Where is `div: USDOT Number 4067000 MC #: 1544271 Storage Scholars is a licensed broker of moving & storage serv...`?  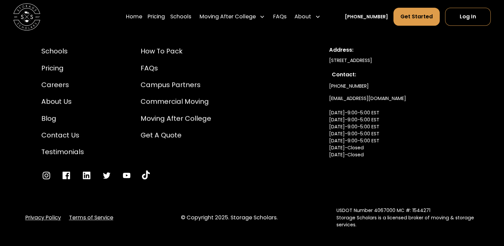 div: USDOT Number 4067000 MC #: 1544271 Storage Scholars is a licensed broker of moving & storage serv... is located at coordinates (407, 217).